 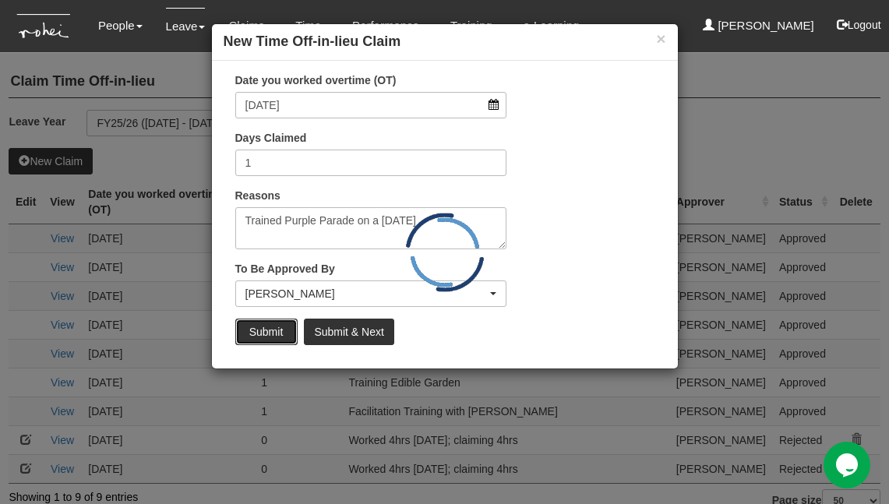 I want to click on label: Reasons, so click(x=258, y=196).